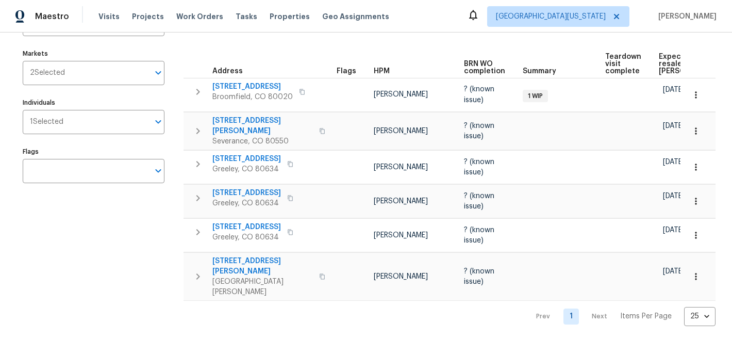  What do you see at coordinates (227, 71) in the screenshot?
I see `span: Address` at bounding box center [227, 71].